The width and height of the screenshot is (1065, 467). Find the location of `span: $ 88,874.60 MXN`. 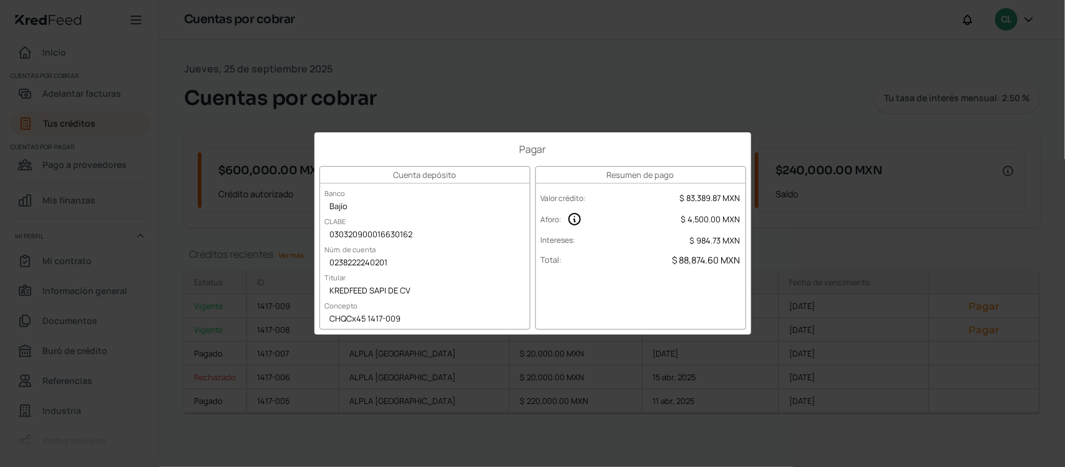

span: $ 88,874.60 MXN is located at coordinates (706, 260).